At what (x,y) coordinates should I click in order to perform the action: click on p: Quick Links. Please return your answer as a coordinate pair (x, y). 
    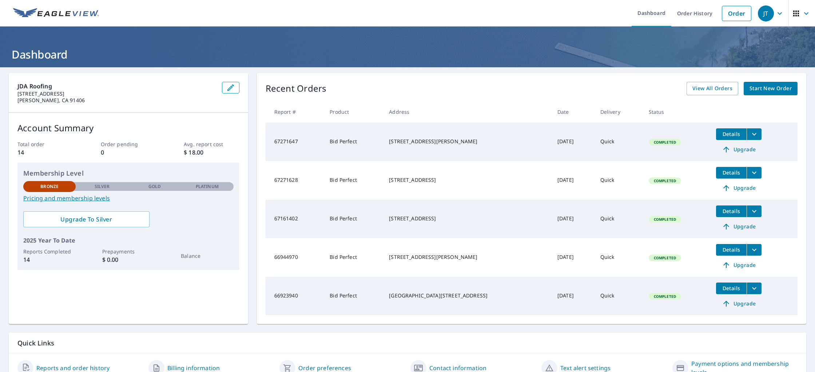
    Looking at the image, I should click on (407, 343).